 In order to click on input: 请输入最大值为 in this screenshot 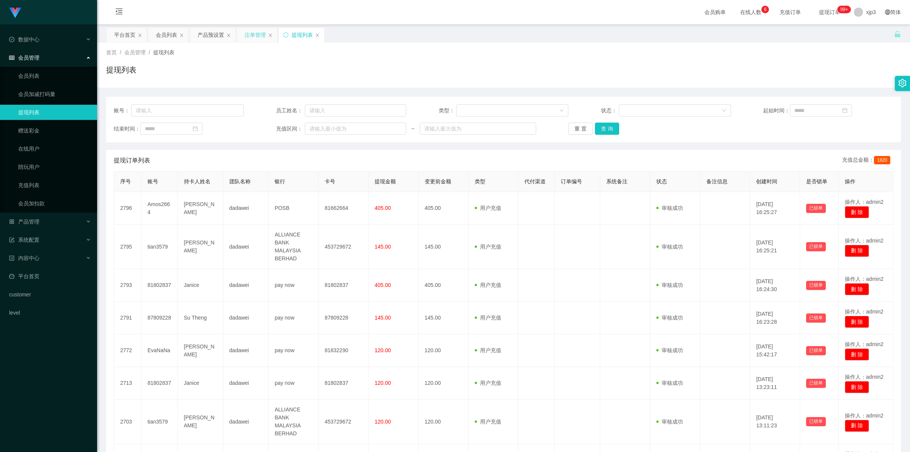, I will do `click(478, 129)`.